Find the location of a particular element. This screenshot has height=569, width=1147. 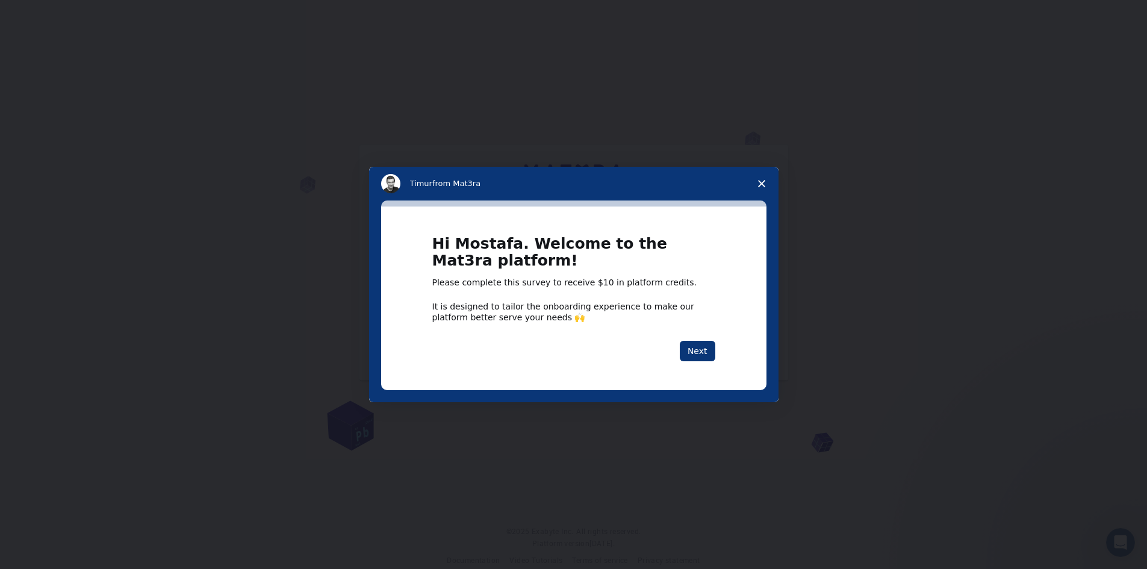

h1: Hi Mostafa. Welcome to the Mat3ra platform! is located at coordinates (574, 256).